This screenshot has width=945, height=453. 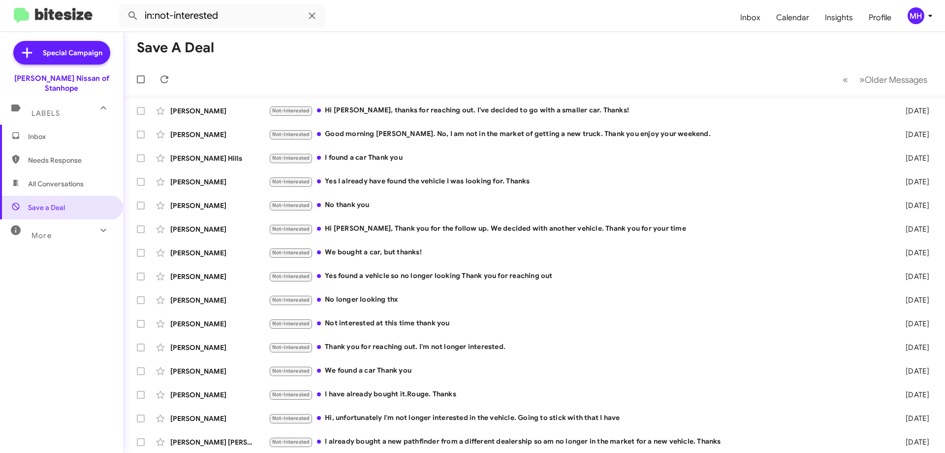 I want to click on div: Not interested at this time thank you, so click(x=580, y=323).